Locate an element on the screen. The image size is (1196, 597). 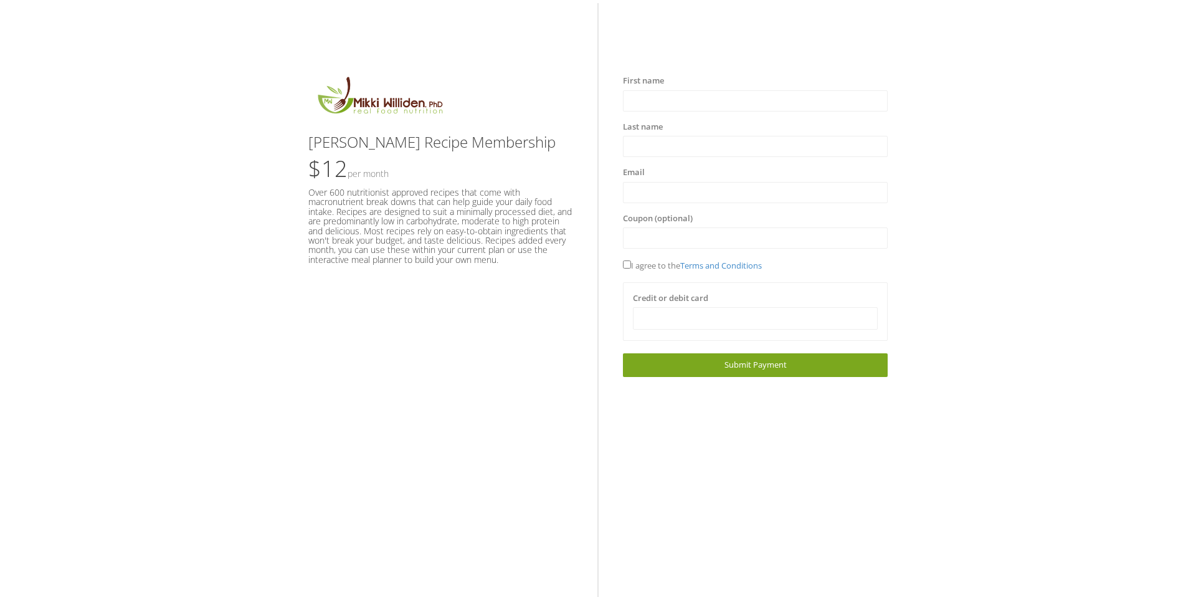
h5: Over 600 nutritionist approved recipes that come with macronutrient break downs that can help gui... is located at coordinates (440, 225).